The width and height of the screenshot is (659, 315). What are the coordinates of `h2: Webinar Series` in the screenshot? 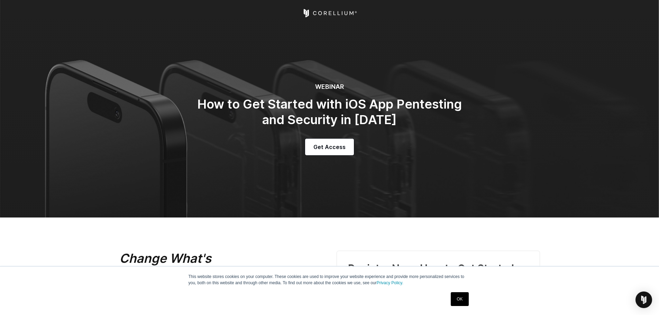 It's located at (213, 266).